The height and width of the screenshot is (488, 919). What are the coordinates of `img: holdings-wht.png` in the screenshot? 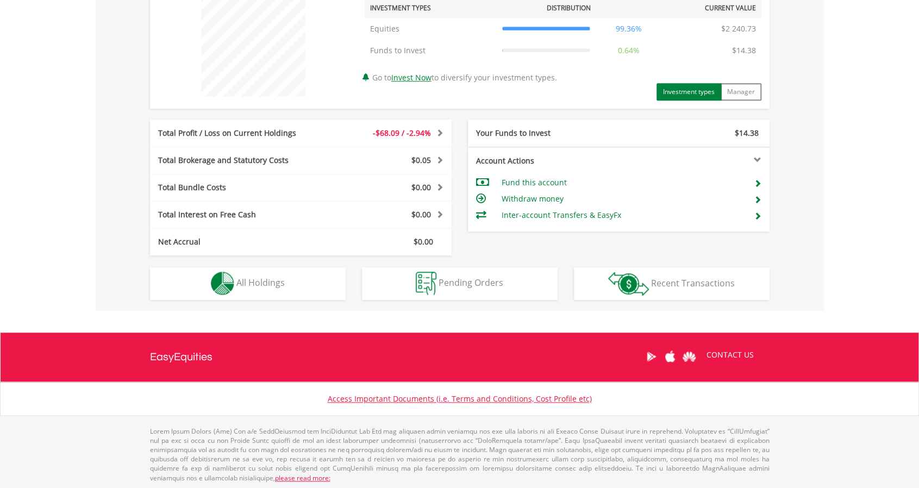 It's located at (222, 283).